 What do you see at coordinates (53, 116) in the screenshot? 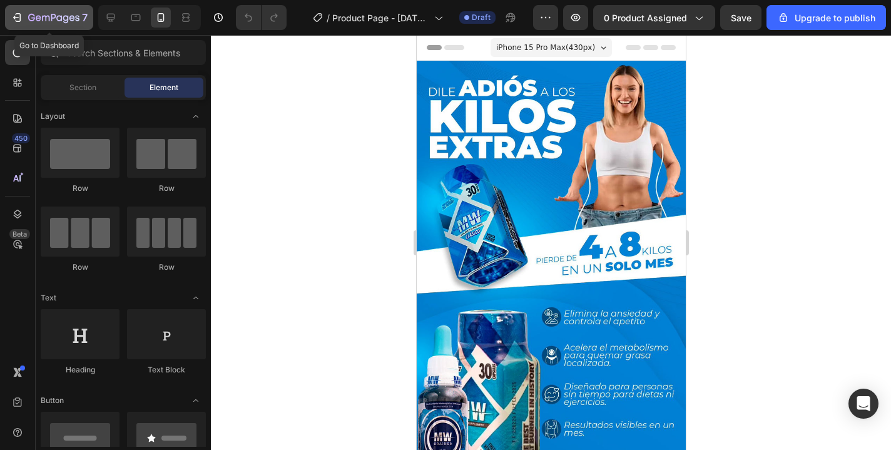
I see `span: Layout` at bounding box center [53, 116].